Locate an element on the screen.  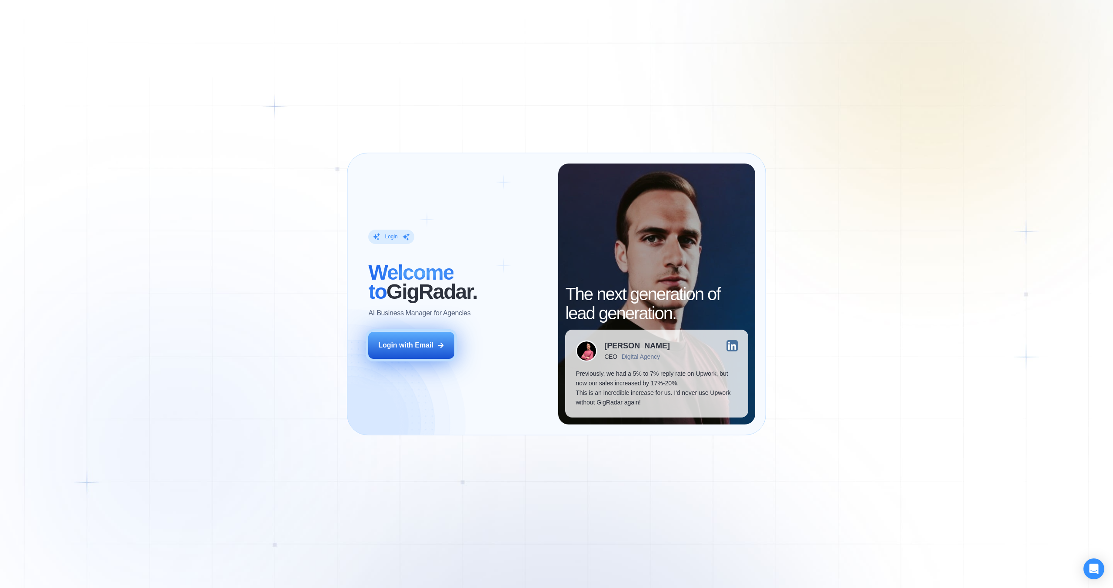
span: Welcome to is located at coordinates (411, 282).